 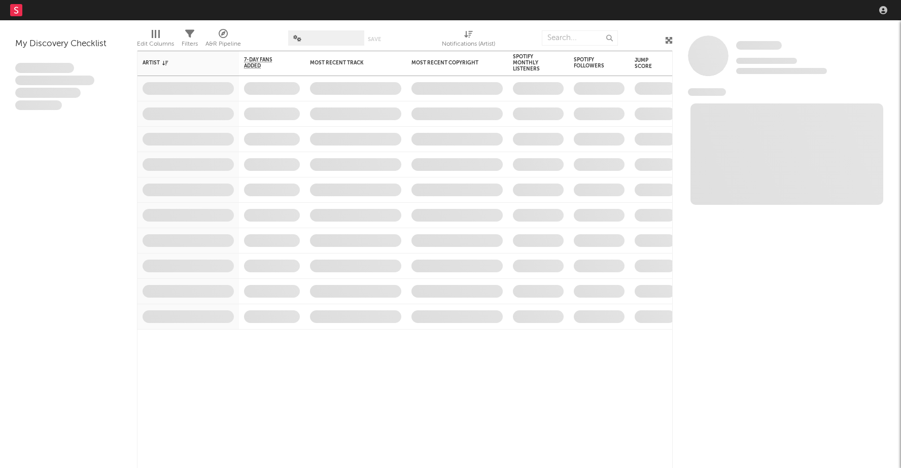 What do you see at coordinates (348, 63) in the screenshot?
I see `div: Most Recent Track` at bounding box center [348, 63].